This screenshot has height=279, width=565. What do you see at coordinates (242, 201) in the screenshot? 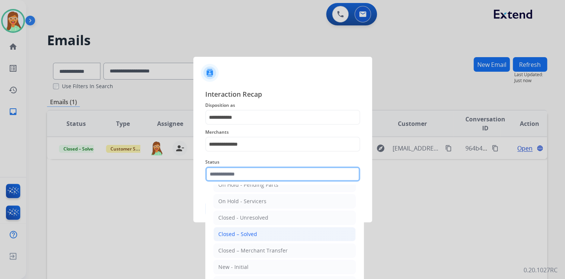
I see `div: On Hold - Servicers` at bounding box center [242, 201].